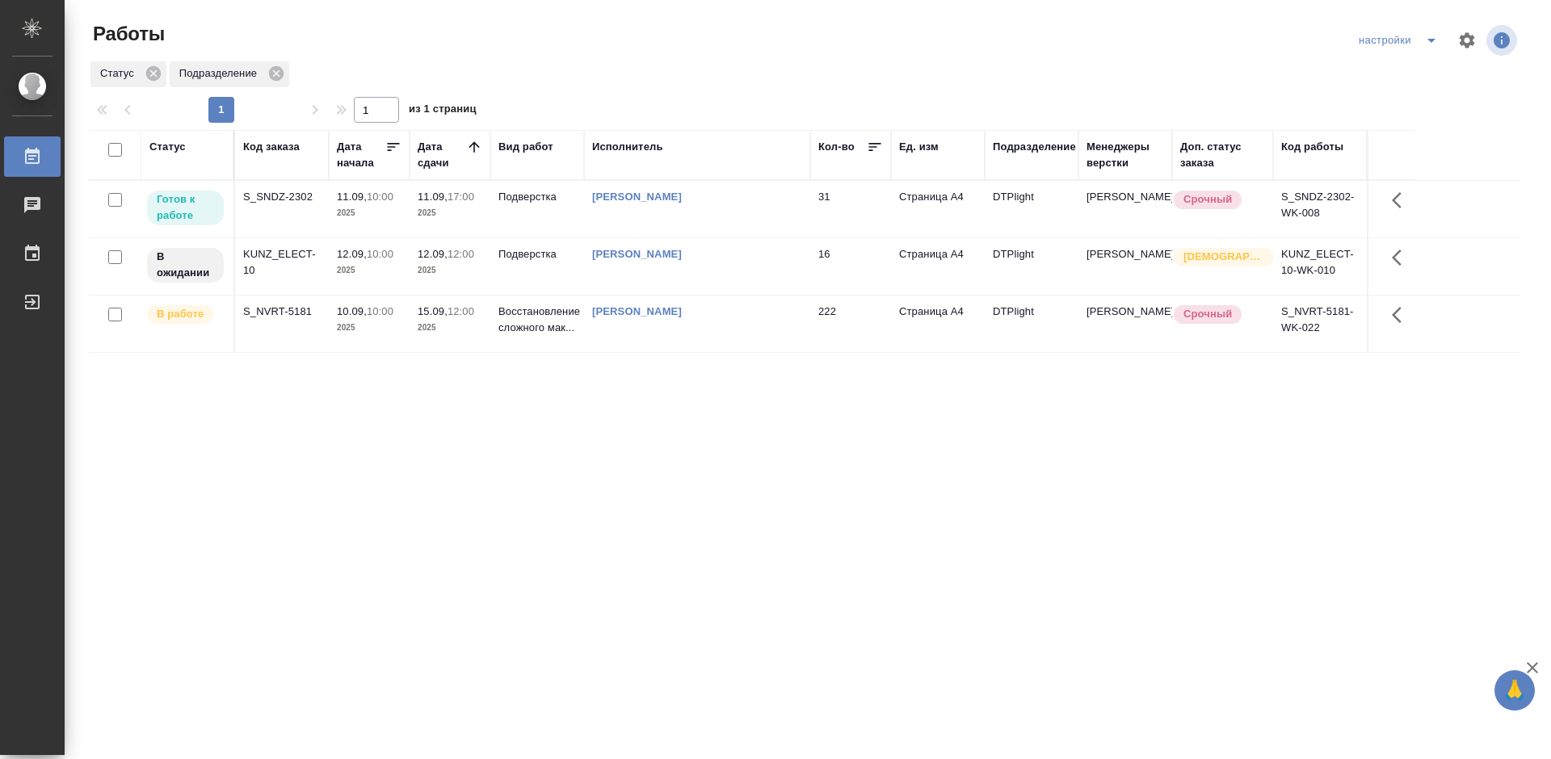 The width and height of the screenshot is (1551, 759). What do you see at coordinates (1222, 155) in the screenshot?
I see `div: Доп. статус заказа` at bounding box center [1222, 155].